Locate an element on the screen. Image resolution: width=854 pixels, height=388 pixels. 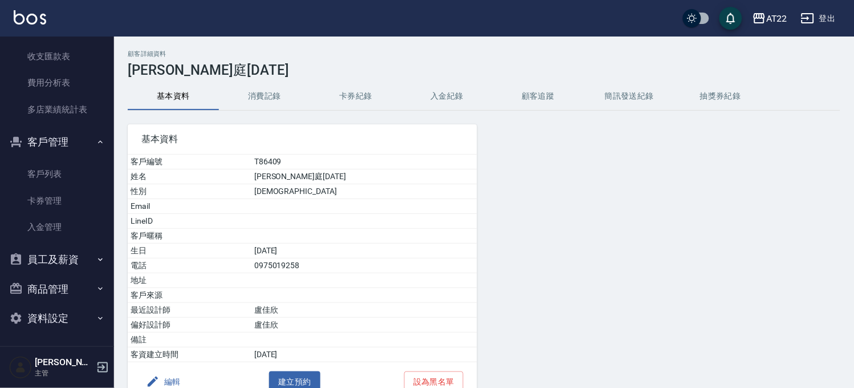
a: 卡券管理 is located at coordinates (57, 201).